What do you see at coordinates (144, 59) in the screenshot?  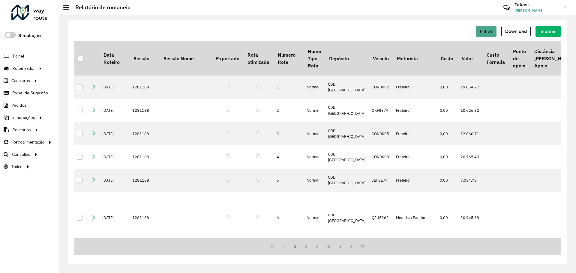 I see `th: Sessão` at bounding box center [144, 59].